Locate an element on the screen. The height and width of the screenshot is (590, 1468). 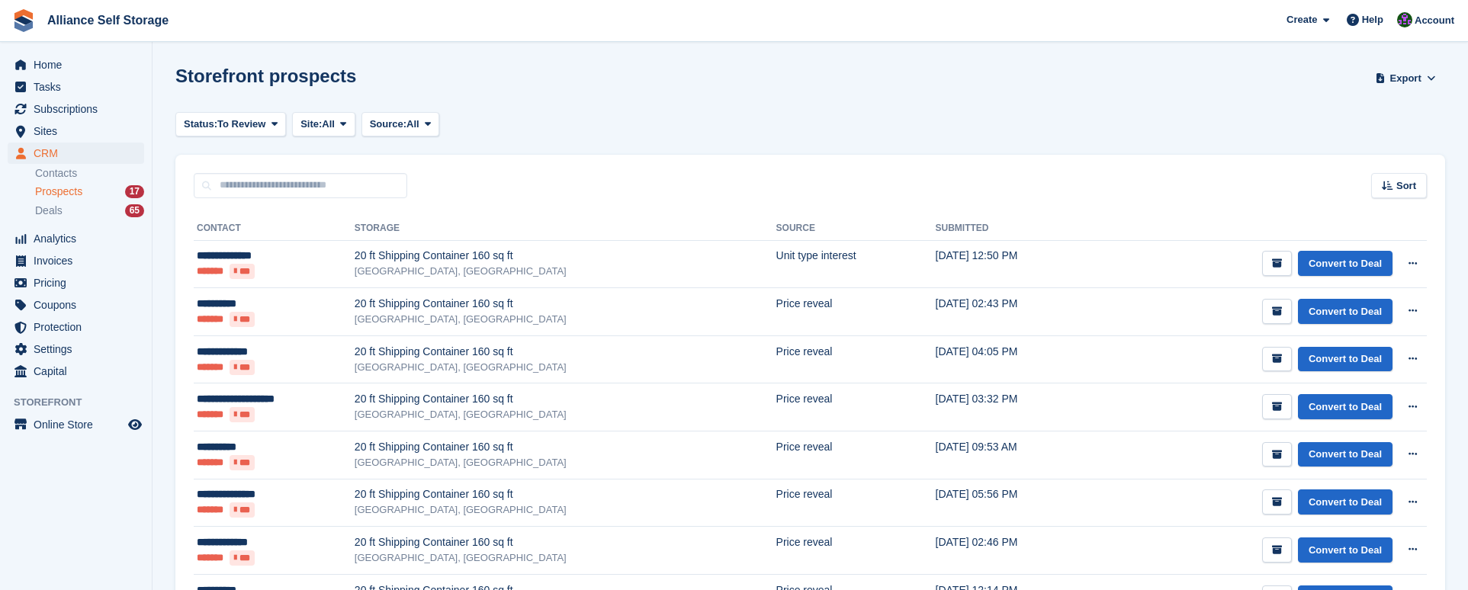
span: Help is located at coordinates (1373, 20).